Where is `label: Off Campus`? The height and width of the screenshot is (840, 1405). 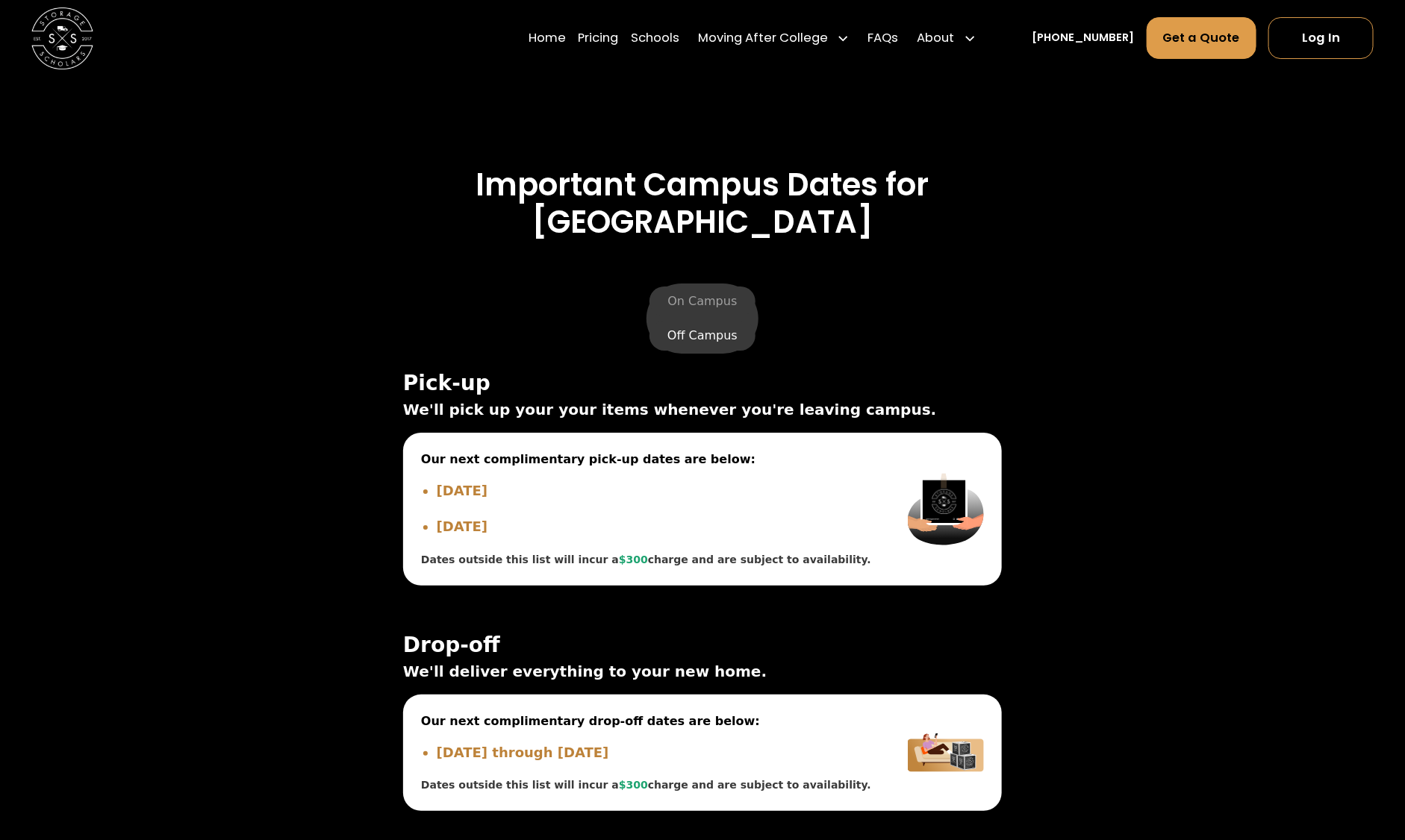 label: Off Campus is located at coordinates (702, 336).